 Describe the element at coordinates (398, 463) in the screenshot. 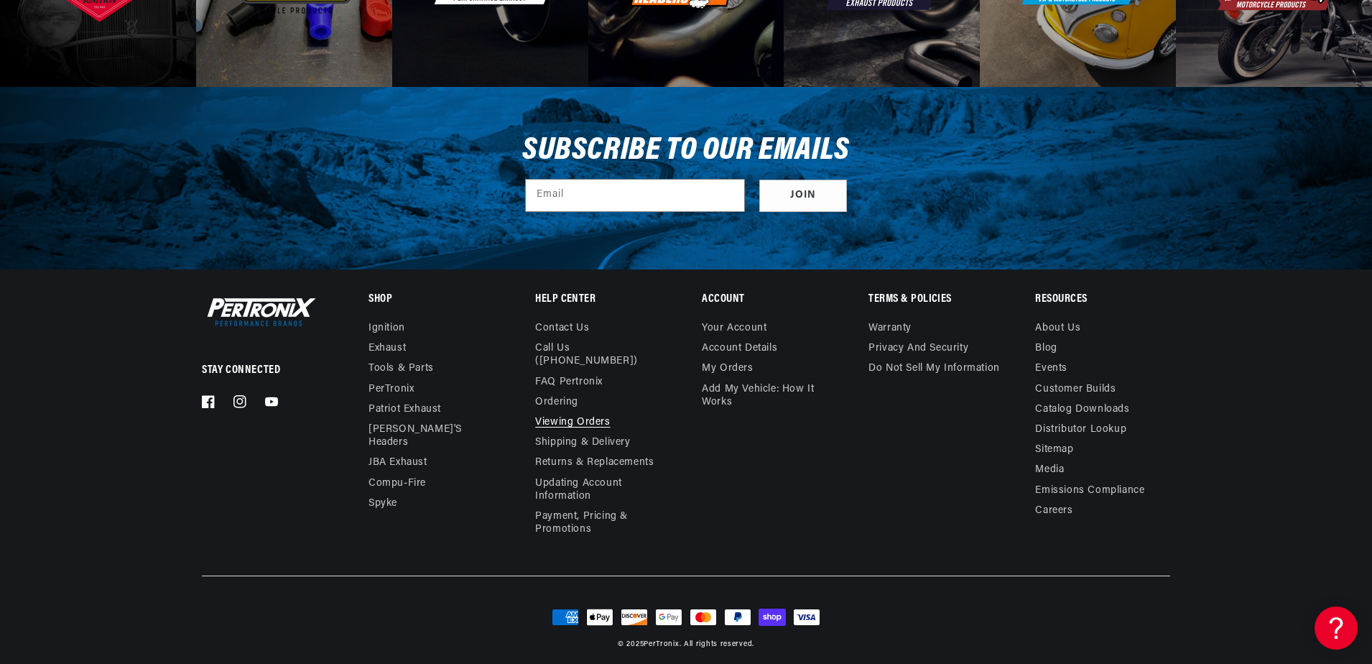

I see `a: JBA Exhaust` at that location.